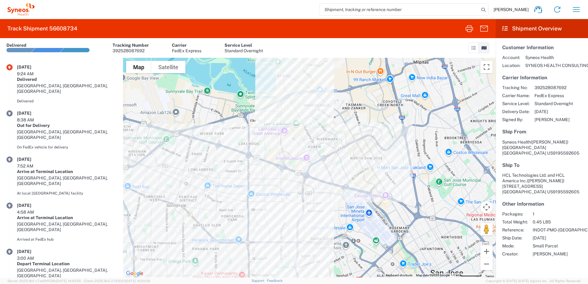  I want to click on span: Signed By:, so click(516, 120).